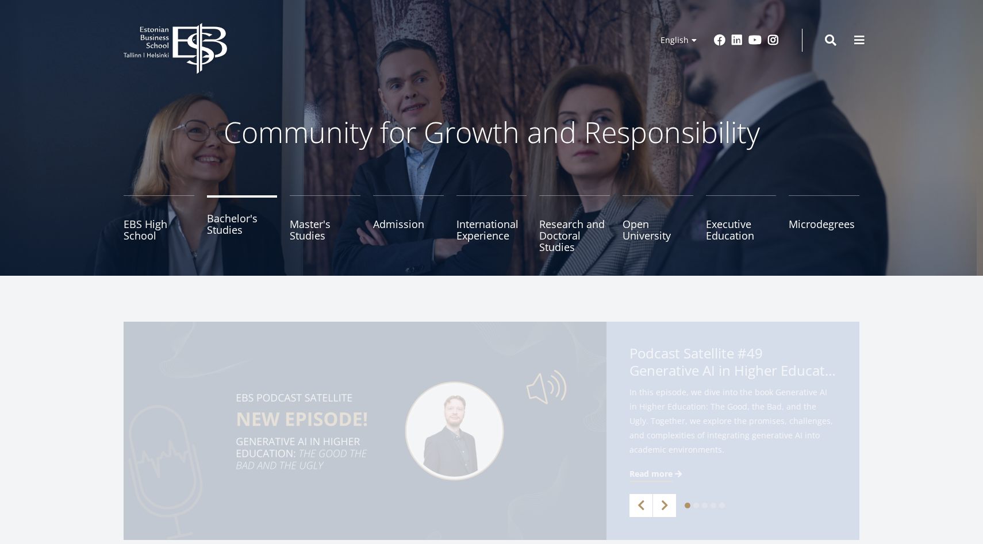  What do you see at coordinates (696, 506) in the screenshot?
I see `a: 2` at bounding box center [696, 506].